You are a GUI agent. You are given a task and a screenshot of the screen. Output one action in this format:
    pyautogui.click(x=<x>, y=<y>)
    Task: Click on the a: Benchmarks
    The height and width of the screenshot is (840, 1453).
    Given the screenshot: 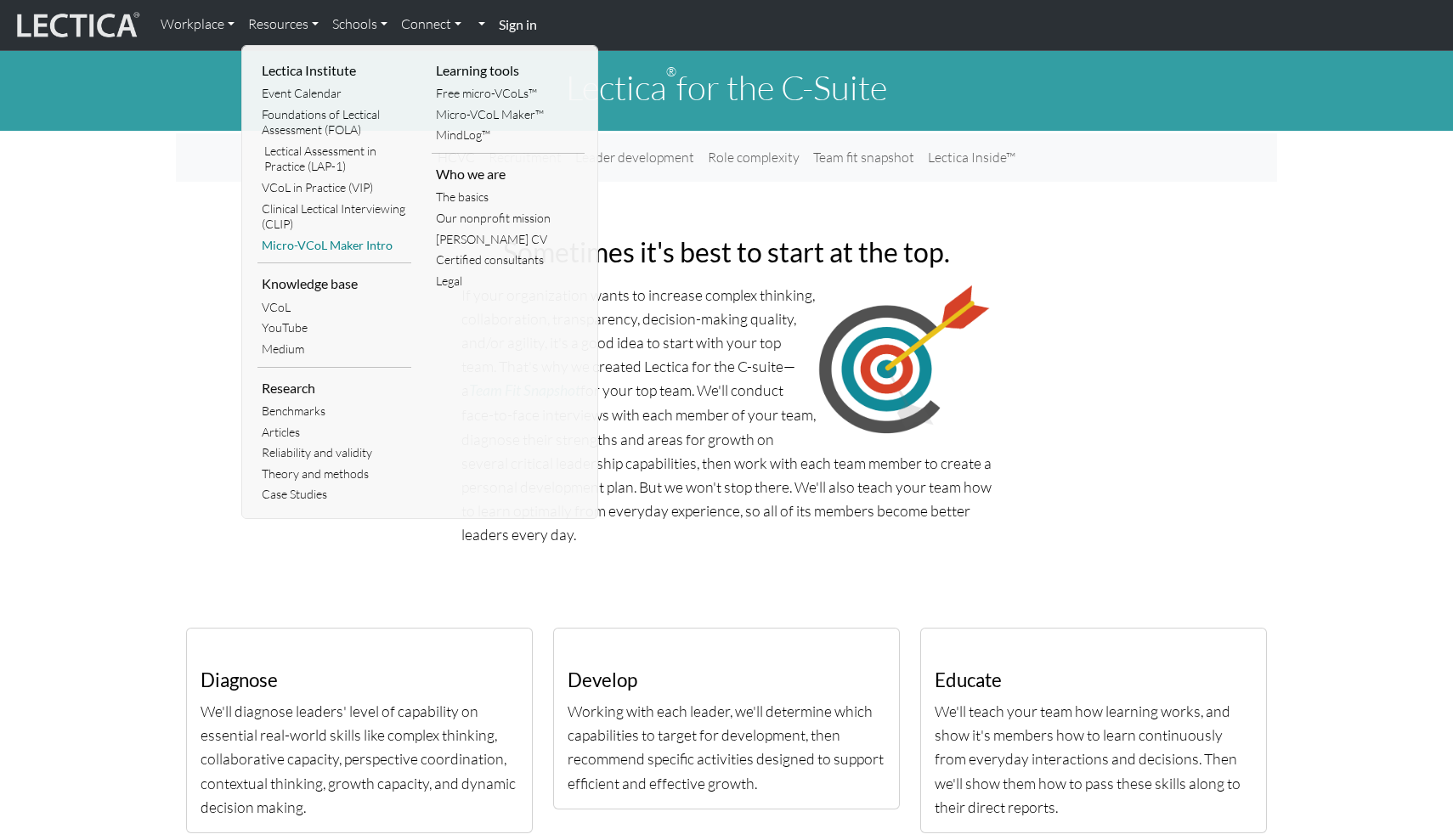 What is the action you would take?
    pyautogui.click(x=334, y=411)
    